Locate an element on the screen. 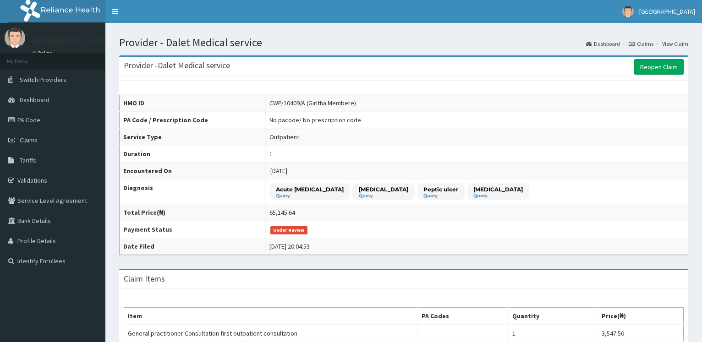 The image size is (702, 342). td: 3,547.50 is located at coordinates (640, 334).